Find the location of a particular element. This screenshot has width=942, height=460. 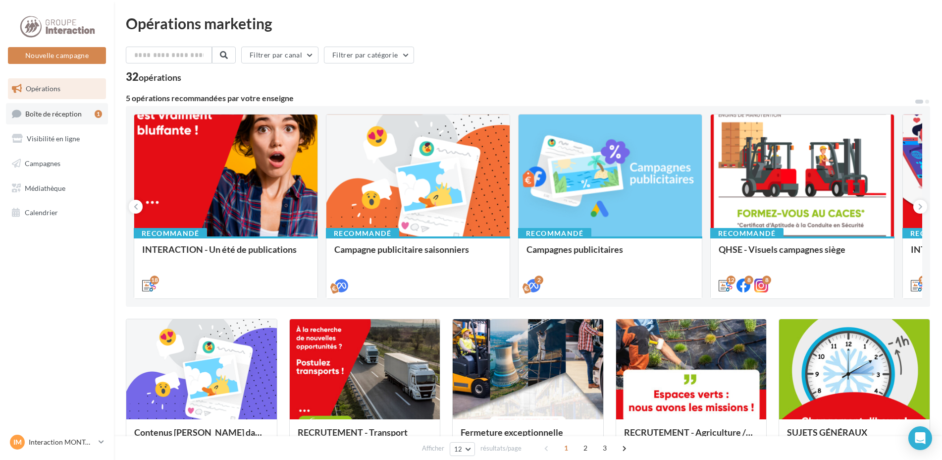

button: Filtrer par catégorie is located at coordinates (369, 55).